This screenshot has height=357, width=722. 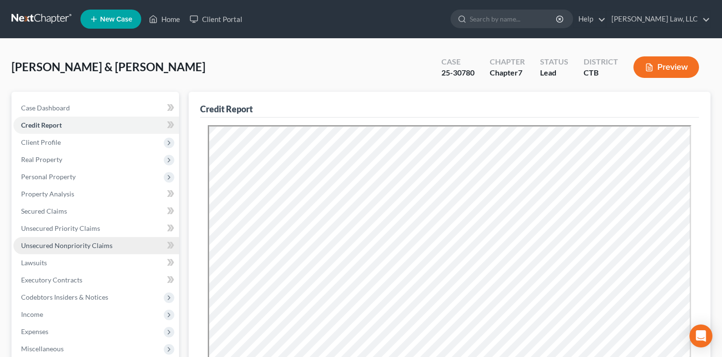 What do you see at coordinates (513, 19) in the screenshot?
I see `input: Search by name...` at bounding box center [513, 19].